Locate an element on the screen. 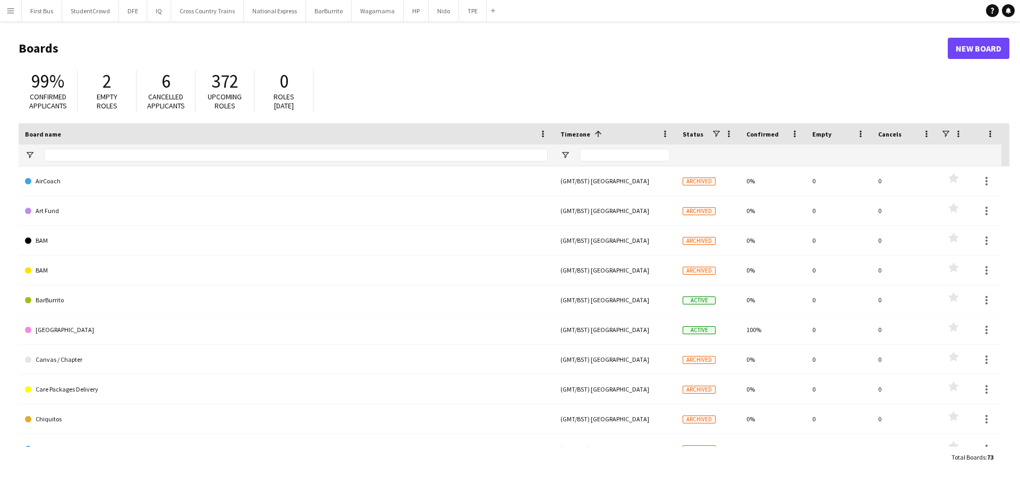 The width and height of the screenshot is (1020, 484). span: 99% is located at coordinates (48, 81).